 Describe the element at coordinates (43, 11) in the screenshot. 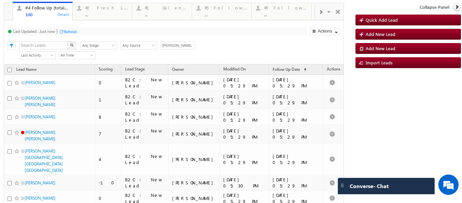

I see `a: #4 Follow Up (total pending)100Details` at that location.